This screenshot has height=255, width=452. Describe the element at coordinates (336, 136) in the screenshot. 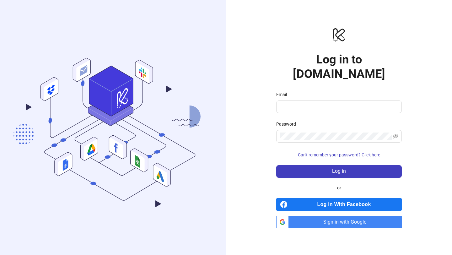

I see `input: Password` at that location.